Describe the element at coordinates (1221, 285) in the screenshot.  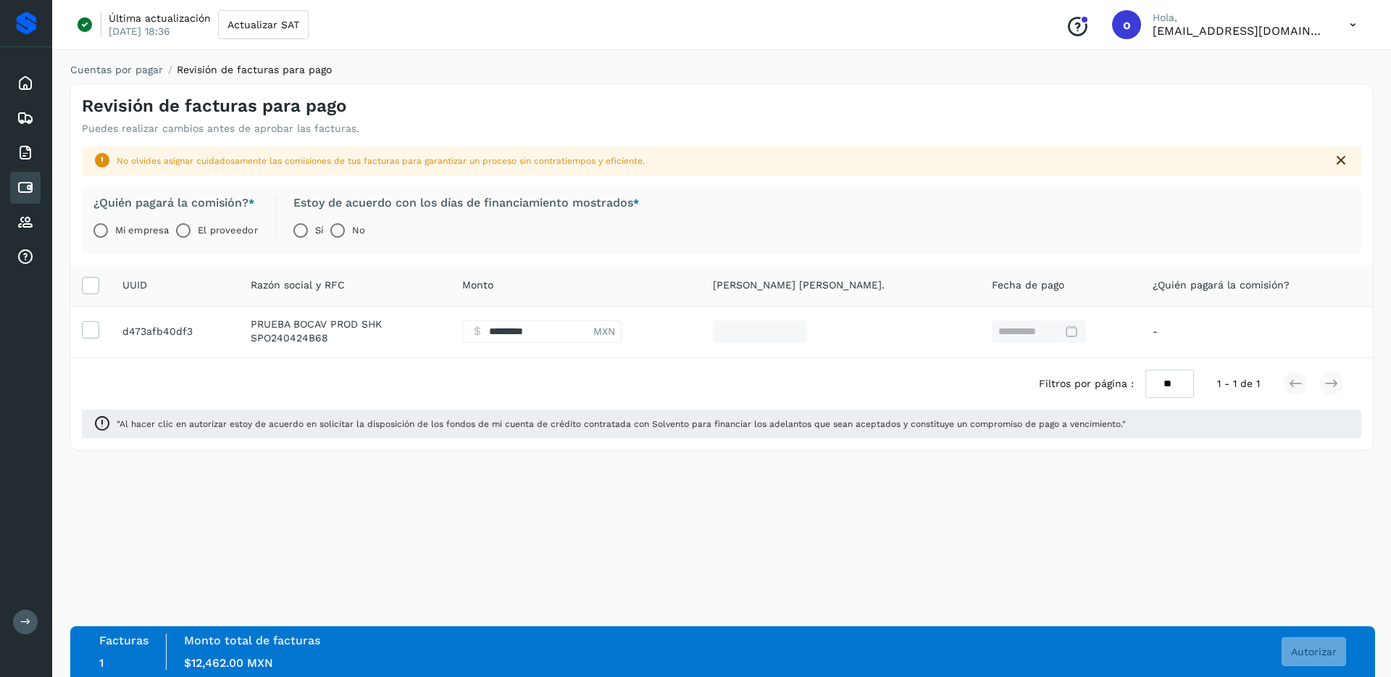
I see `span: ¿Quién pagará la comisión?` at that location.